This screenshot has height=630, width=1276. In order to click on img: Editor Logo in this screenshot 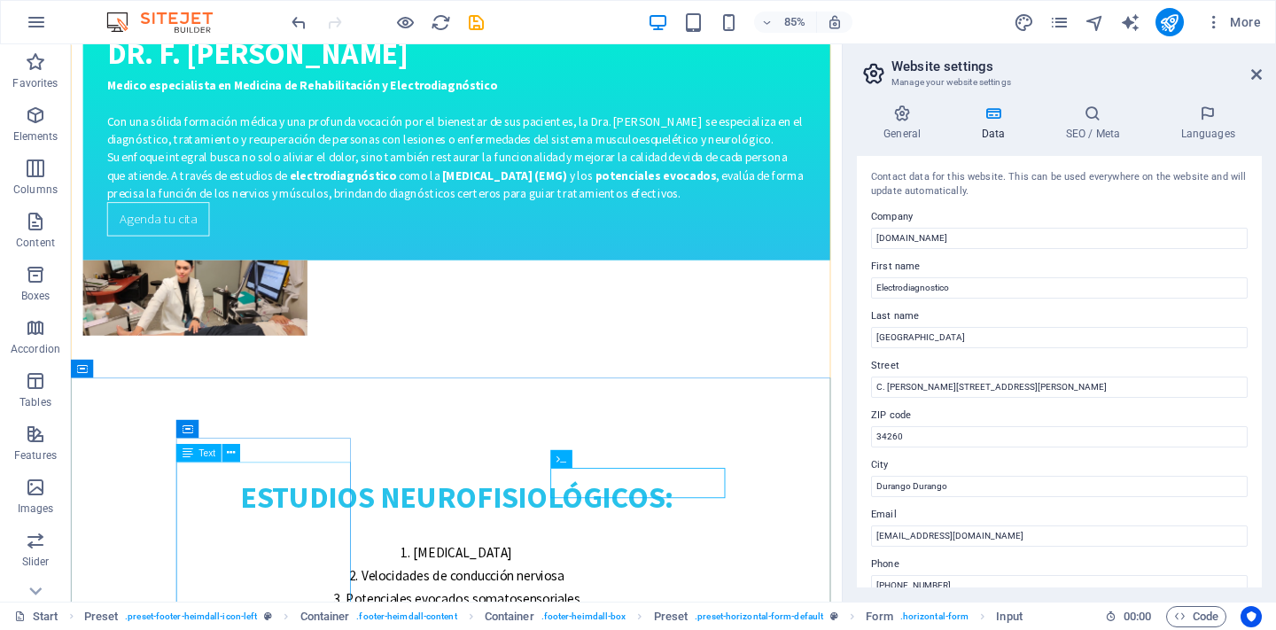, I will do `click(168, 22)`.